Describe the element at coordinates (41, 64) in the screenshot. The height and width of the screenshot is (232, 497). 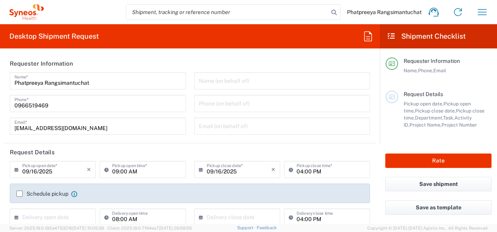
I see `h2: Requester Information` at that location.